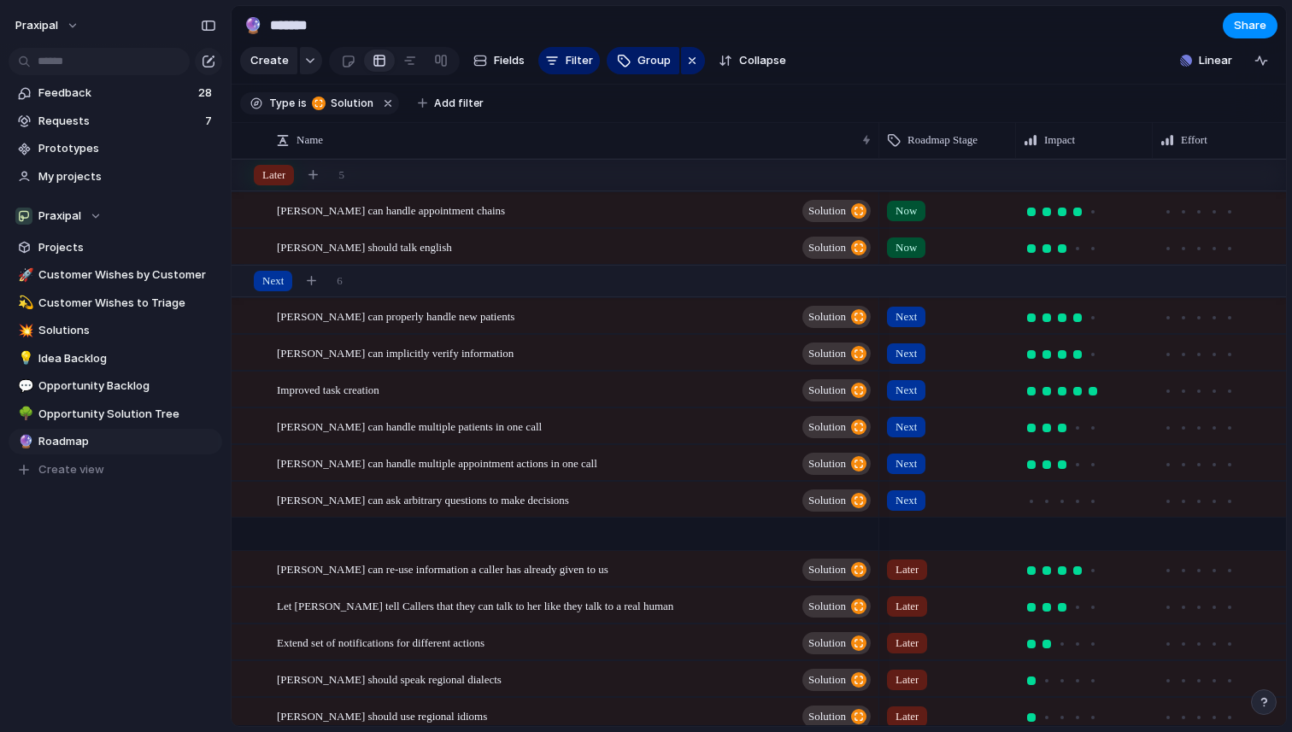 The image size is (1292, 732). Describe the element at coordinates (1060, 140) in the screenshot. I see `span: Impact` at that location.